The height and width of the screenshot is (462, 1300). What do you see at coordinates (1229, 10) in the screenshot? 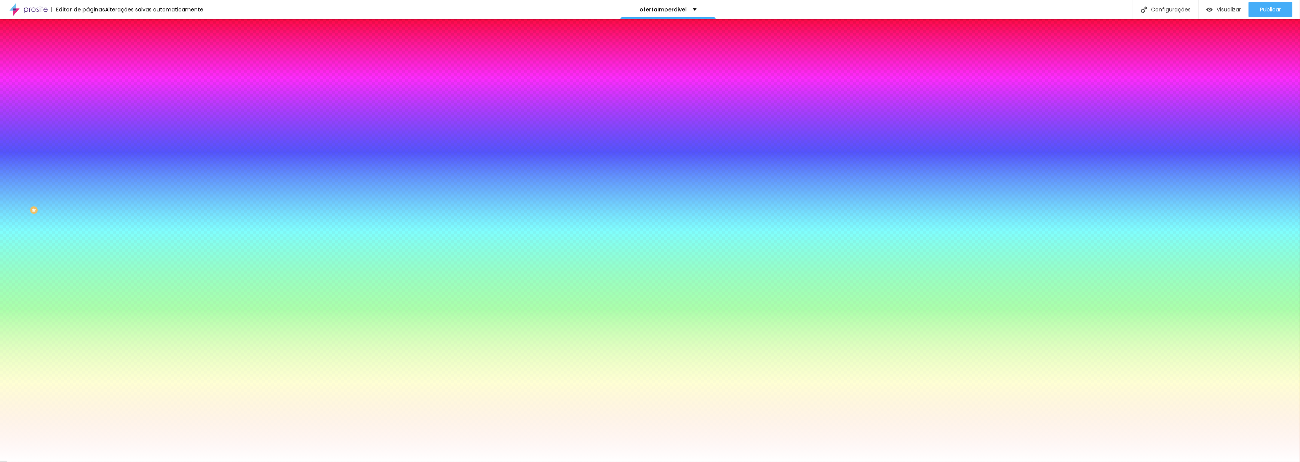
I see `font: Visualizar` at bounding box center [1229, 10].